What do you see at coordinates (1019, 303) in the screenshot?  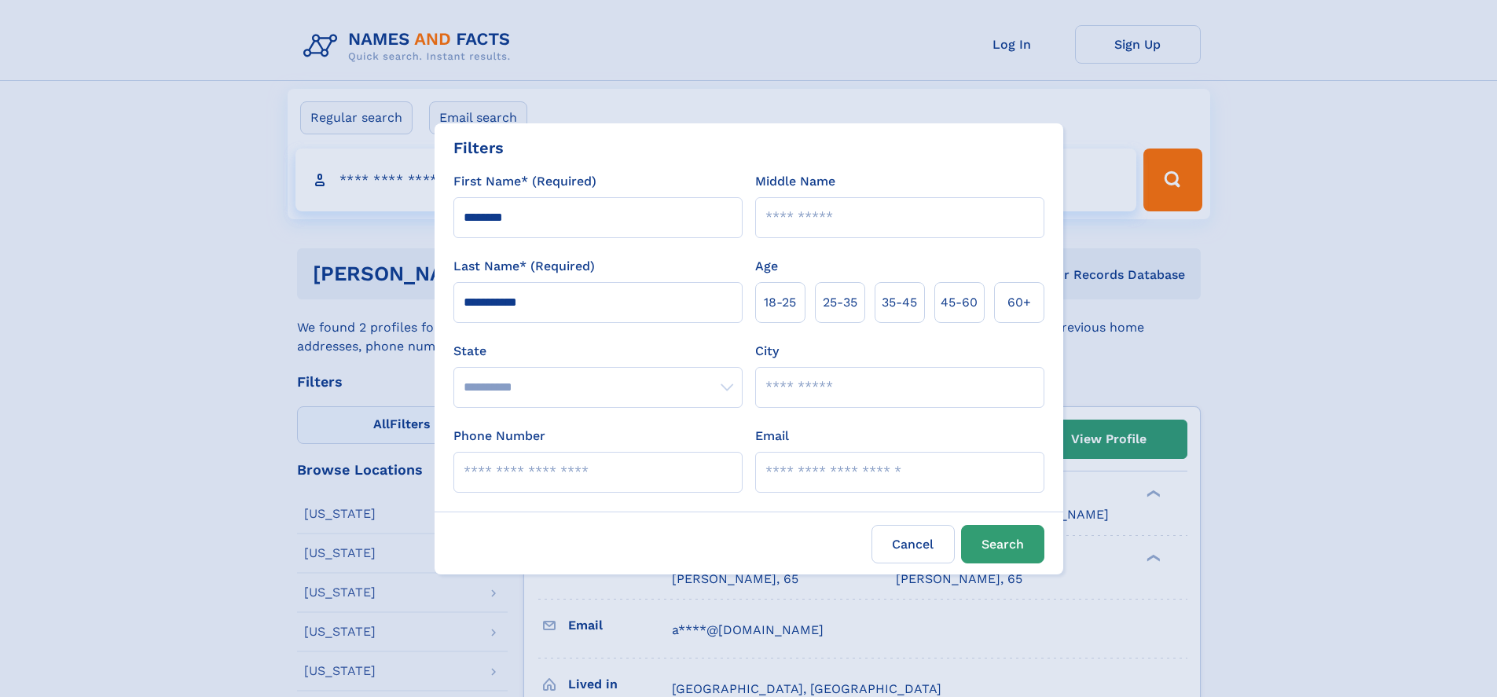 I see `span: 60+` at bounding box center [1019, 303].